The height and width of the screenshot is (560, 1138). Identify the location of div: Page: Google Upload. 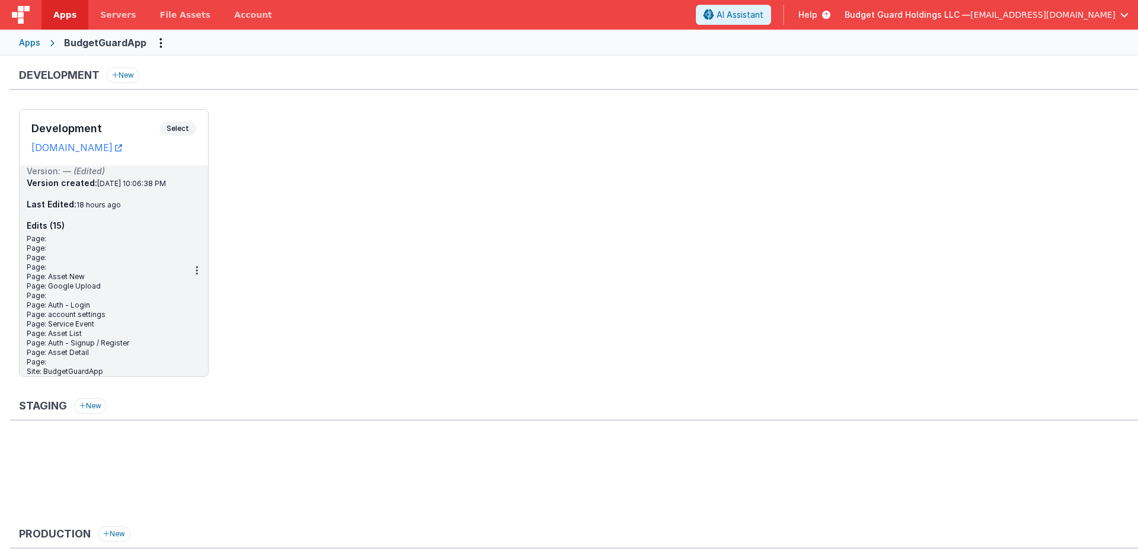
(106, 286).